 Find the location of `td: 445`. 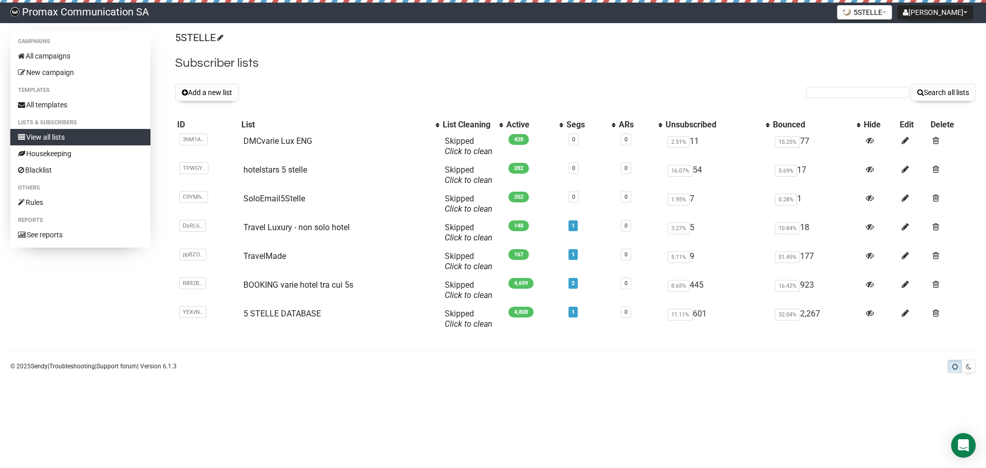

td: 445 is located at coordinates (717, 290).